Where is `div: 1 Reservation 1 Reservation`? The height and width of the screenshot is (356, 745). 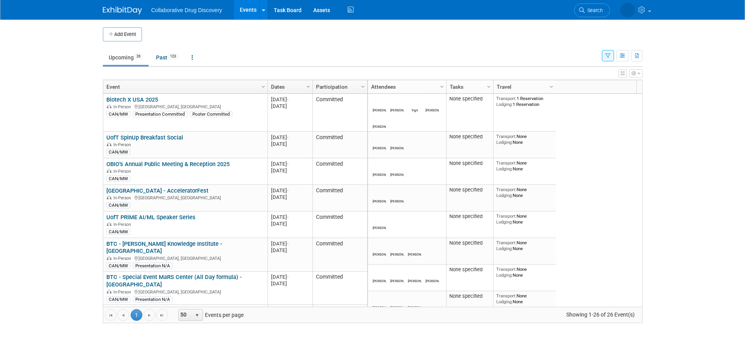
div: 1 Reservation 1 Reservation is located at coordinates (525, 101).